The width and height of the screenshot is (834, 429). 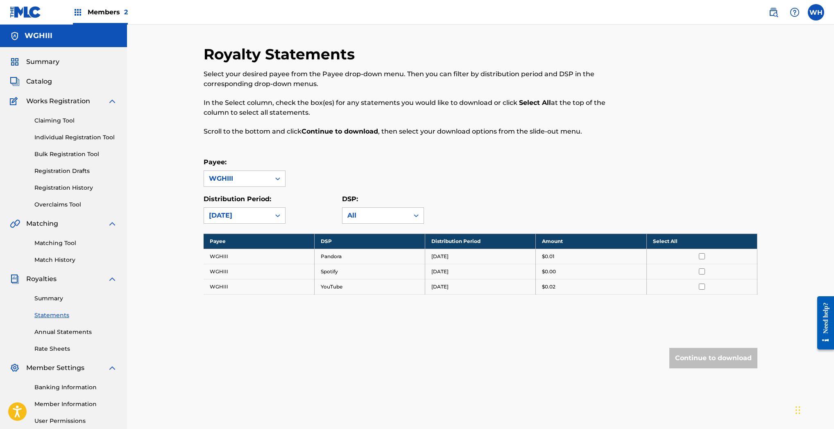 I want to click on div: All, so click(x=376, y=216).